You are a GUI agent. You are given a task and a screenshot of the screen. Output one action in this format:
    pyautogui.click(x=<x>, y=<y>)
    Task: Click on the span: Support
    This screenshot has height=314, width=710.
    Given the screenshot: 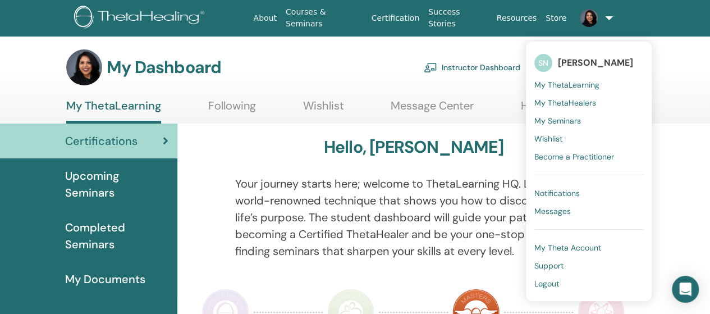 What is the action you would take?
    pyautogui.click(x=549, y=265)
    